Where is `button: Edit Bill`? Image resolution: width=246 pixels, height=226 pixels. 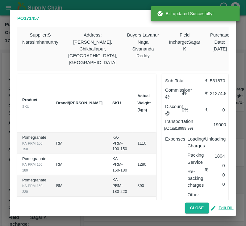 button: Edit Bill is located at coordinates (223, 208).